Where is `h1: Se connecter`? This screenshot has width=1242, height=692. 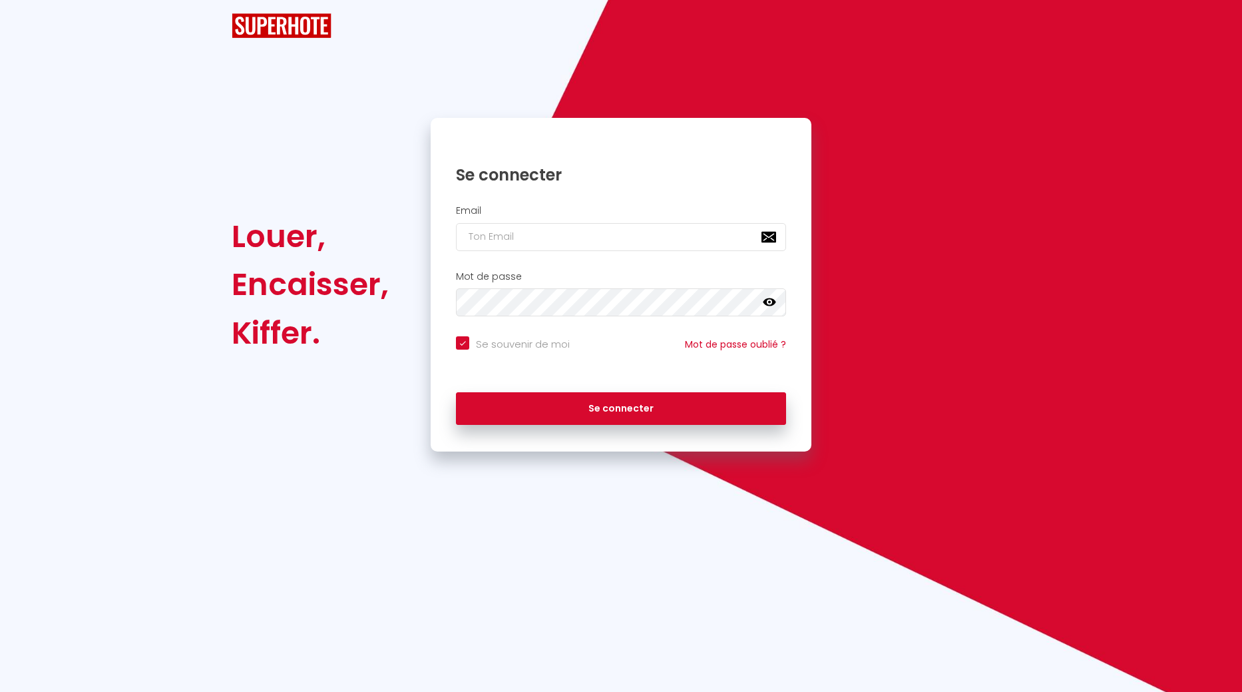 h1: Se connecter is located at coordinates (621, 174).